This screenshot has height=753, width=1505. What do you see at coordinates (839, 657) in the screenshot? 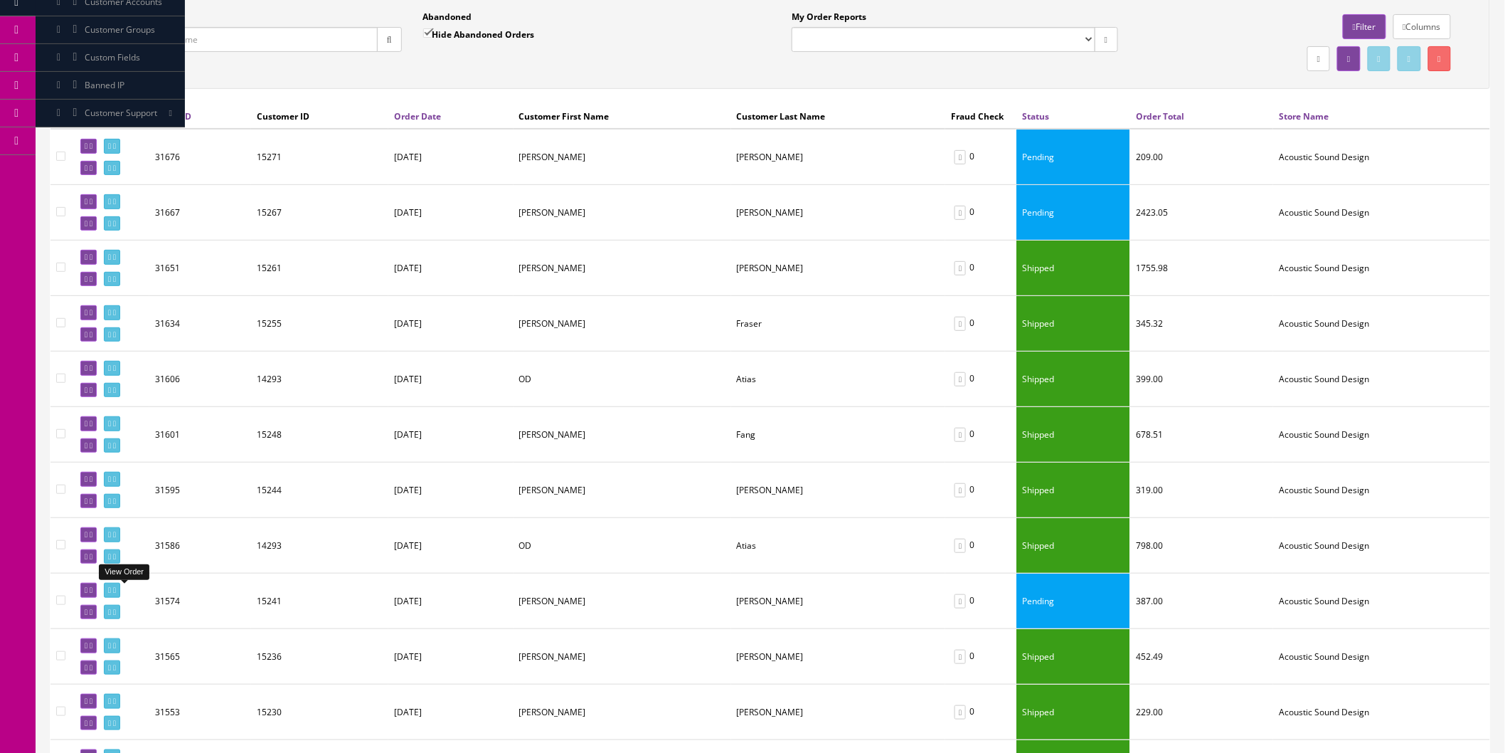
I see `td: Shapiro` at bounding box center [839, 657].